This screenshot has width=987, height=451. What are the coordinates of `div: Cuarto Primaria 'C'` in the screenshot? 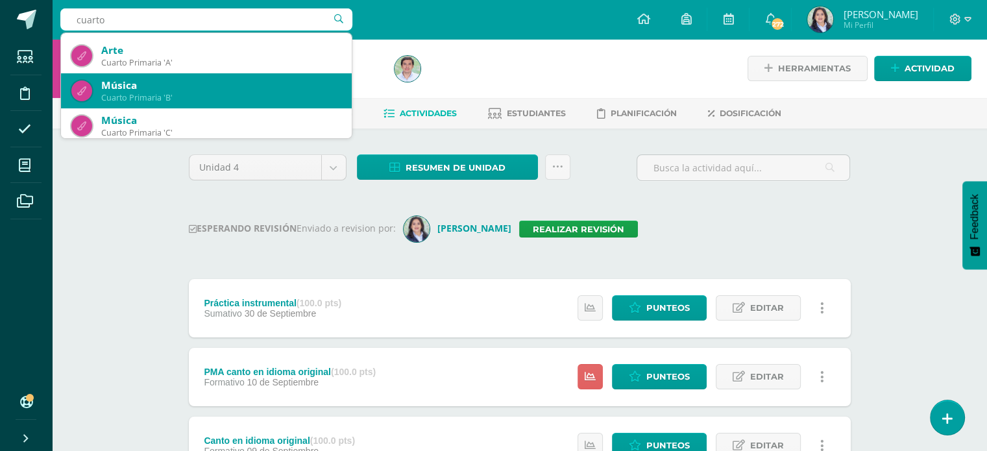 It's located at (221, 132).